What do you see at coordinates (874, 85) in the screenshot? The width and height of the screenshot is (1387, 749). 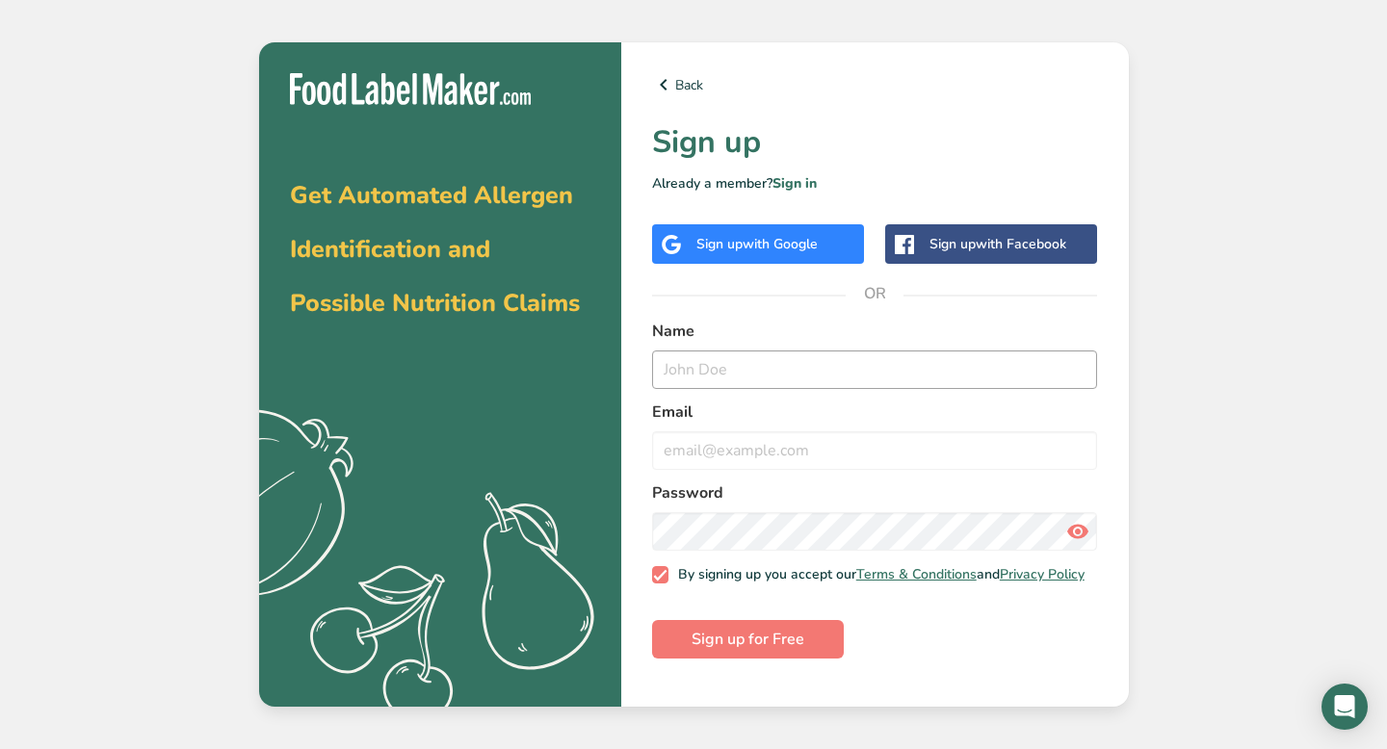 I see `a: Back` at bounding box center [874, 85].